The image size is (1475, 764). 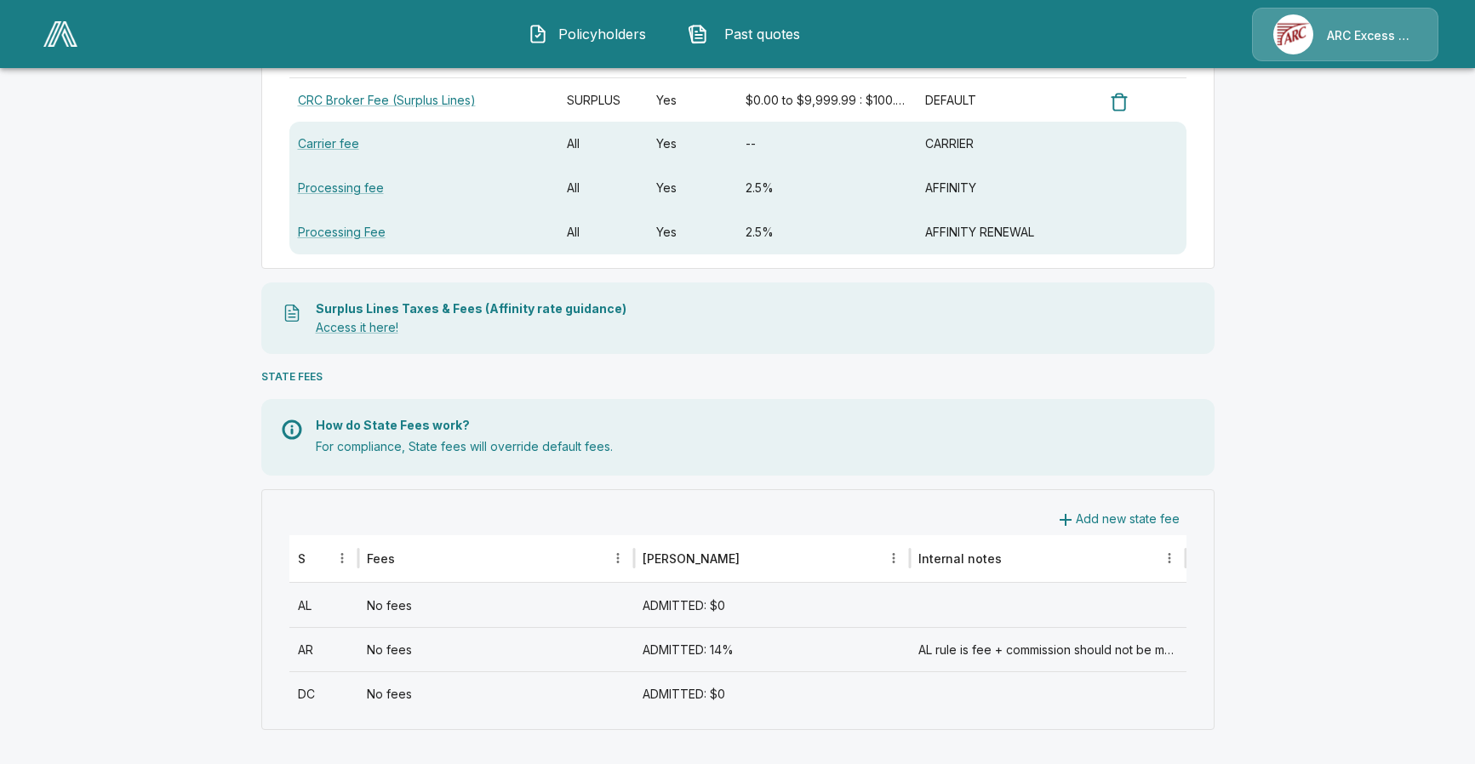 What do you see at coordinates (386, 100) in the screenshot?
I see `a: CRC Broker Fee (Surplus Lines)` at bounding box center [386, 100].